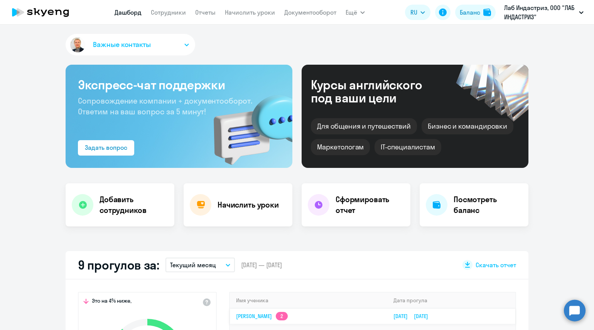 The image size is (594, 330). I want to click on button: Важные контакты, so click(130, 45).